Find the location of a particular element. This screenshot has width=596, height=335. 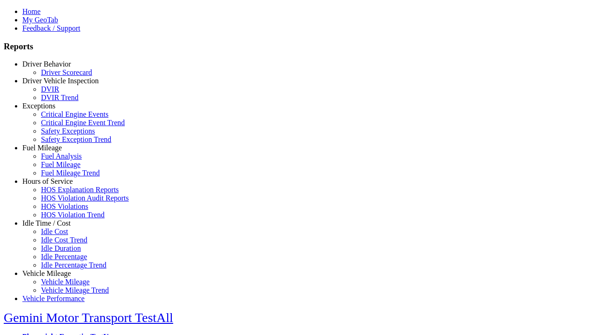

a: DVIR is located at coordinates (50, 89).